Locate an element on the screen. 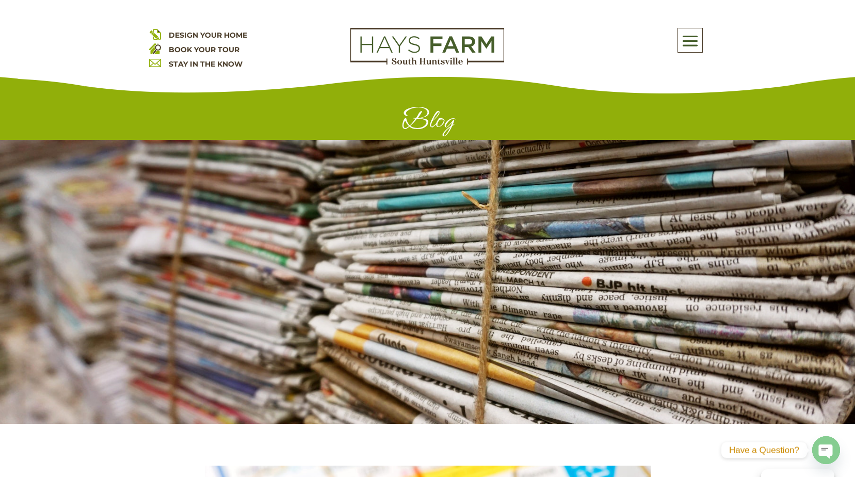 This screenshot has height=477, width=855. img: book your home tour is located at coordinates (155, 48).